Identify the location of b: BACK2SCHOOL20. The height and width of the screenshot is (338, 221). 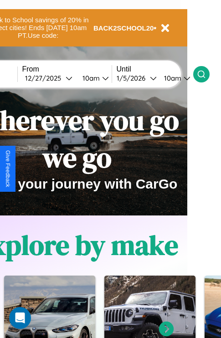
(123, 28).